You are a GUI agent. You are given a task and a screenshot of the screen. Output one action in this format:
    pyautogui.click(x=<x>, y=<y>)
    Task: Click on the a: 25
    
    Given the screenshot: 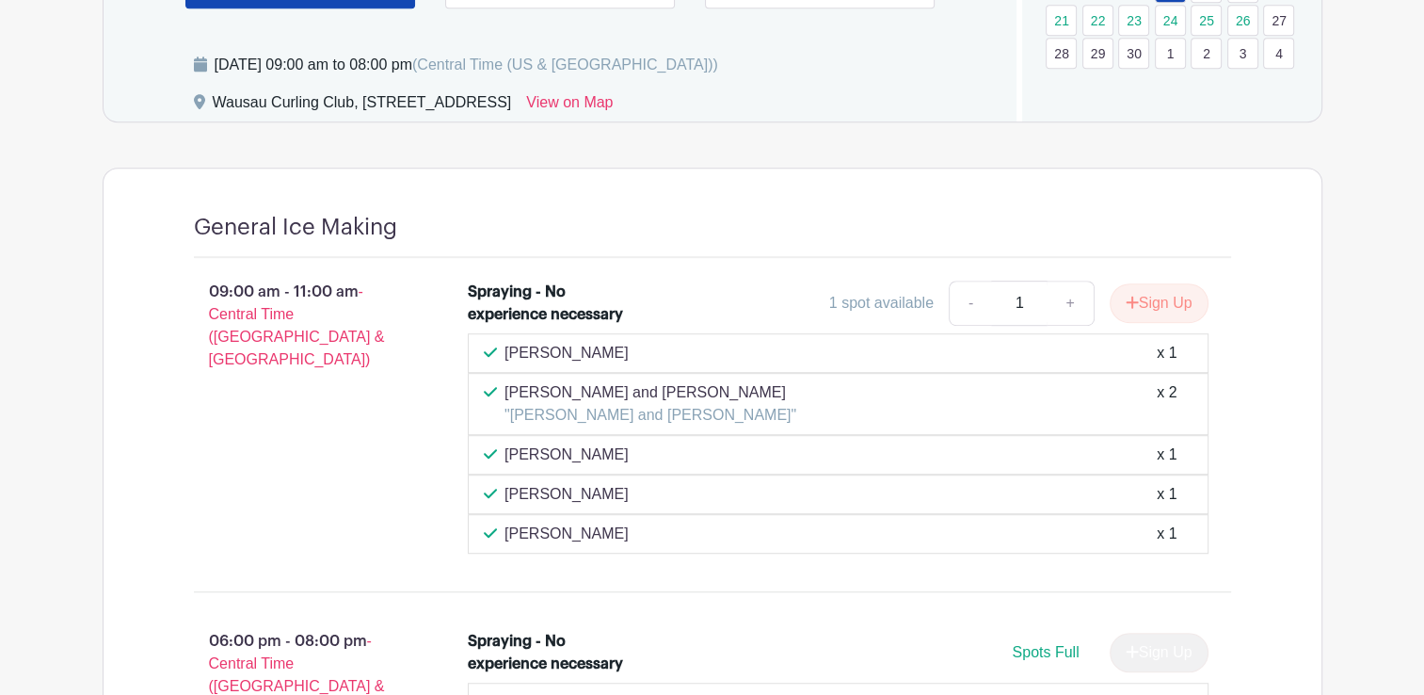 What is the action you would take?
    pyautogui.click(x=1206, y=20)
    